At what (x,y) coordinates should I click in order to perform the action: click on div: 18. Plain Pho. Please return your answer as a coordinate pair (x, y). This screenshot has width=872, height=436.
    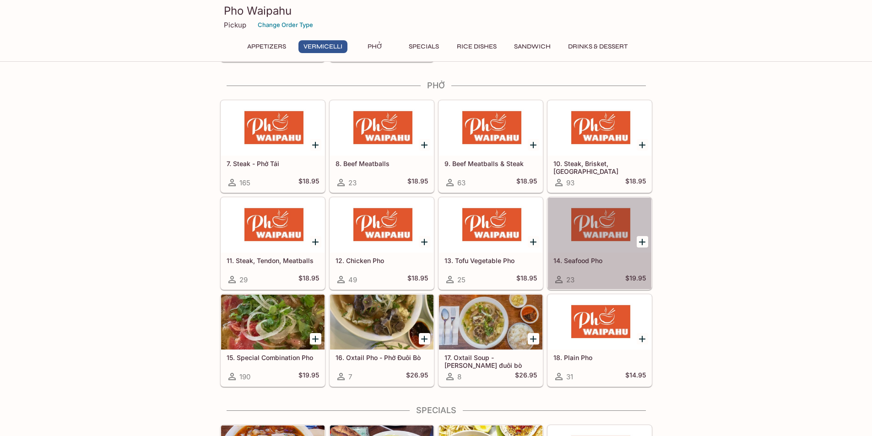
    Looking at the image, I should click on (600, 322).